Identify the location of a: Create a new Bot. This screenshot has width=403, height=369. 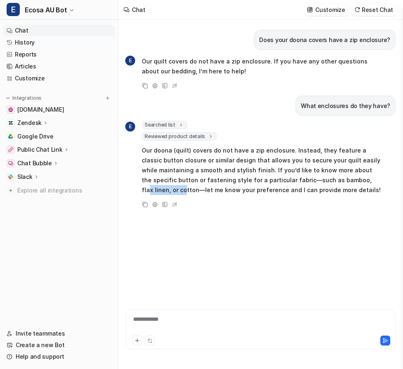
(59, 345).